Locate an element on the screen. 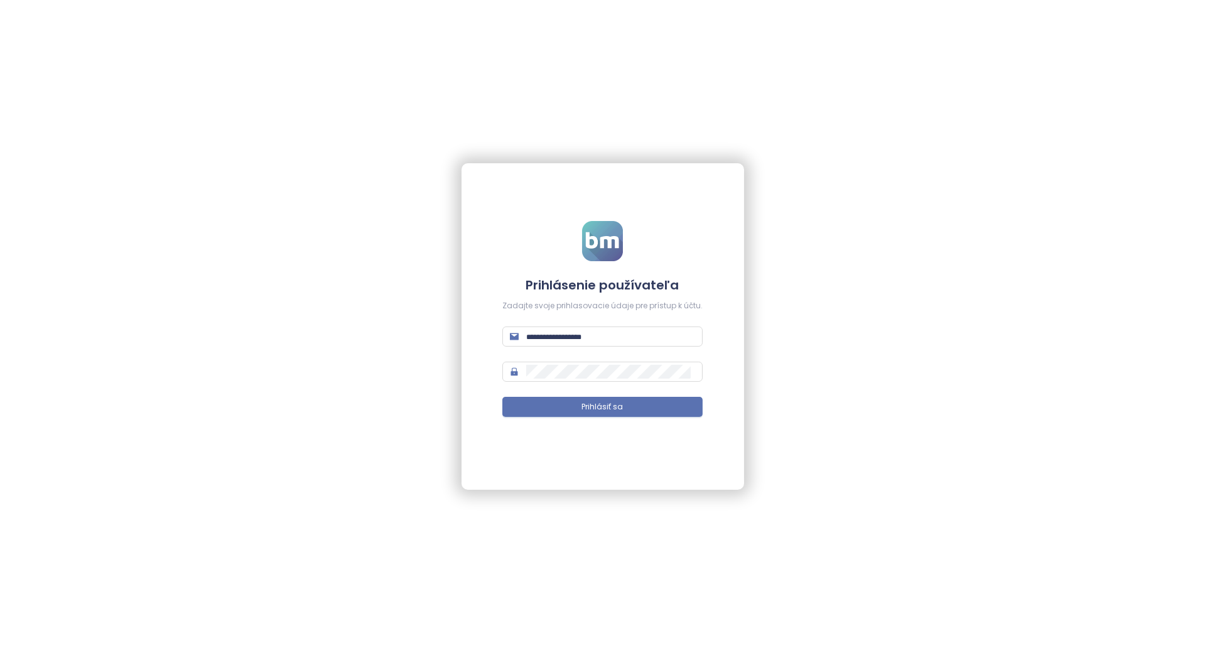 This screenshot has height=653, width=1205. div: Zadajte svoje prihlasovacie údaje pre prístup k účtu. is located at coordinates (602, 306).